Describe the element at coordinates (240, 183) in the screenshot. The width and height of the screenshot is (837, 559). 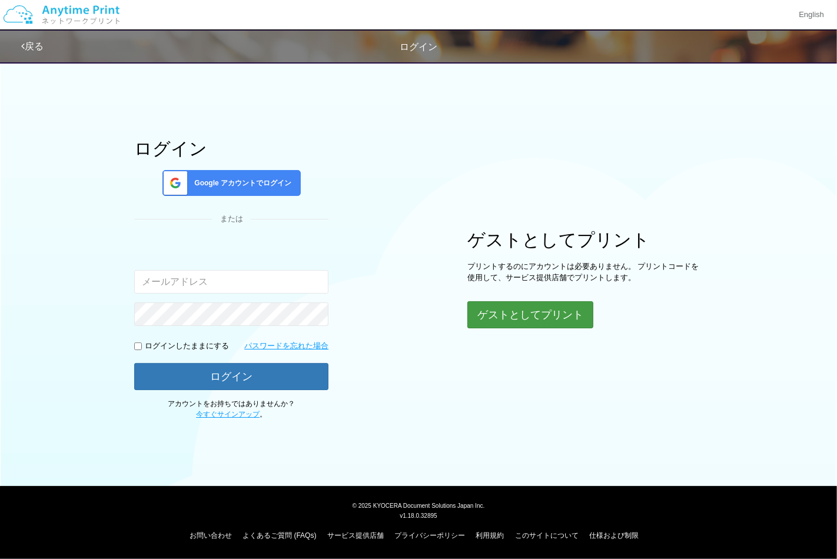
I see `span: Google アカウントでログイン` at that location.